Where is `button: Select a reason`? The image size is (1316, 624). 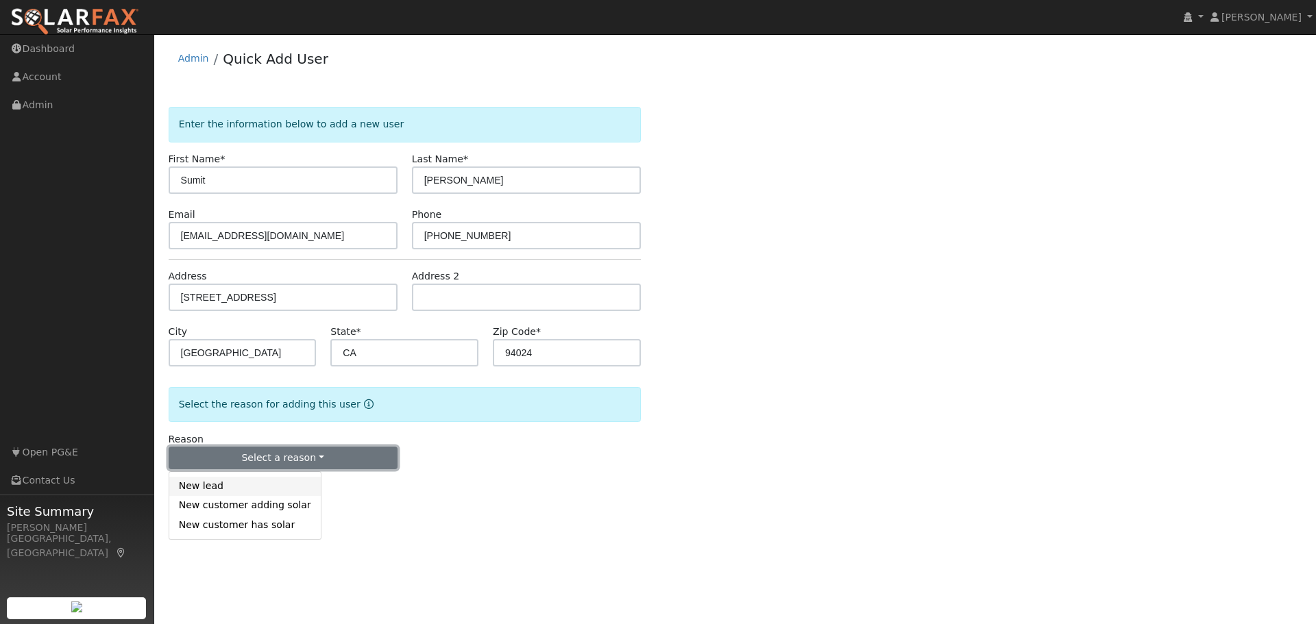 button: Select a reason is located at coordinates (283, 459).